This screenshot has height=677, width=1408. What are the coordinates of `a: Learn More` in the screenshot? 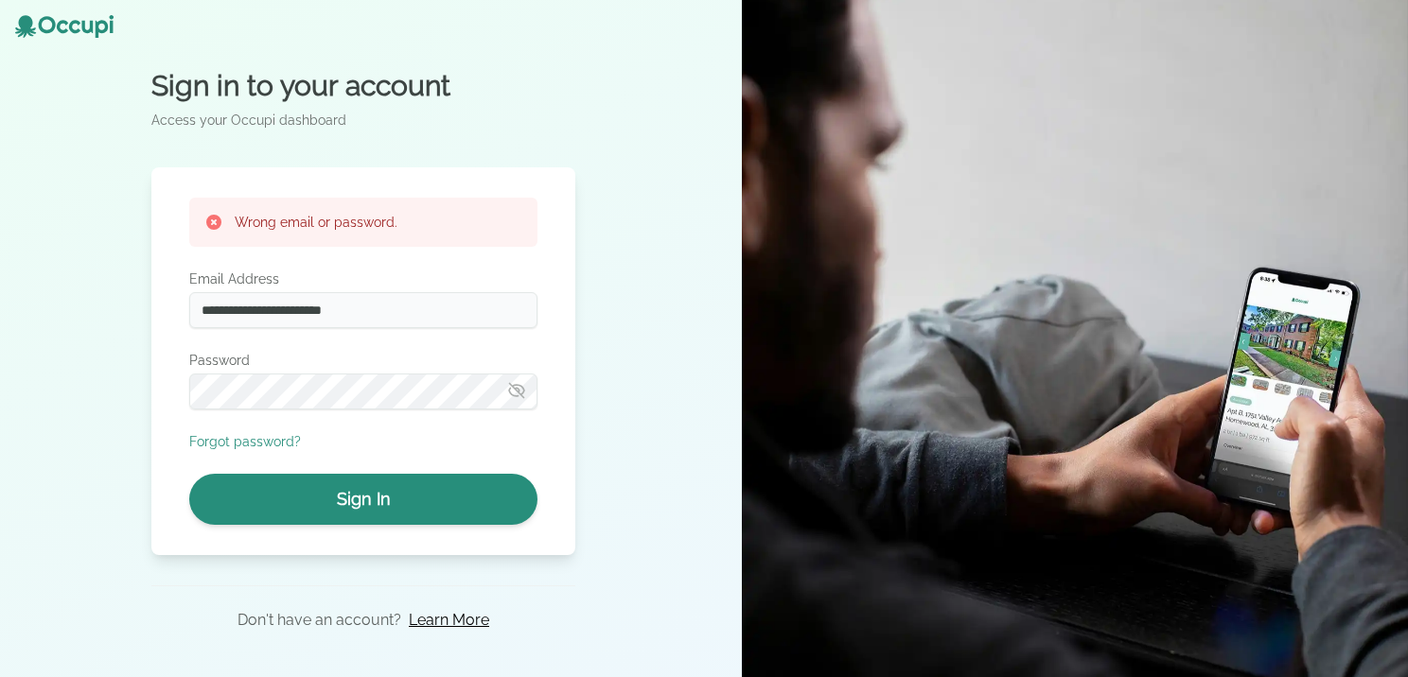 It's located at (448, 621).